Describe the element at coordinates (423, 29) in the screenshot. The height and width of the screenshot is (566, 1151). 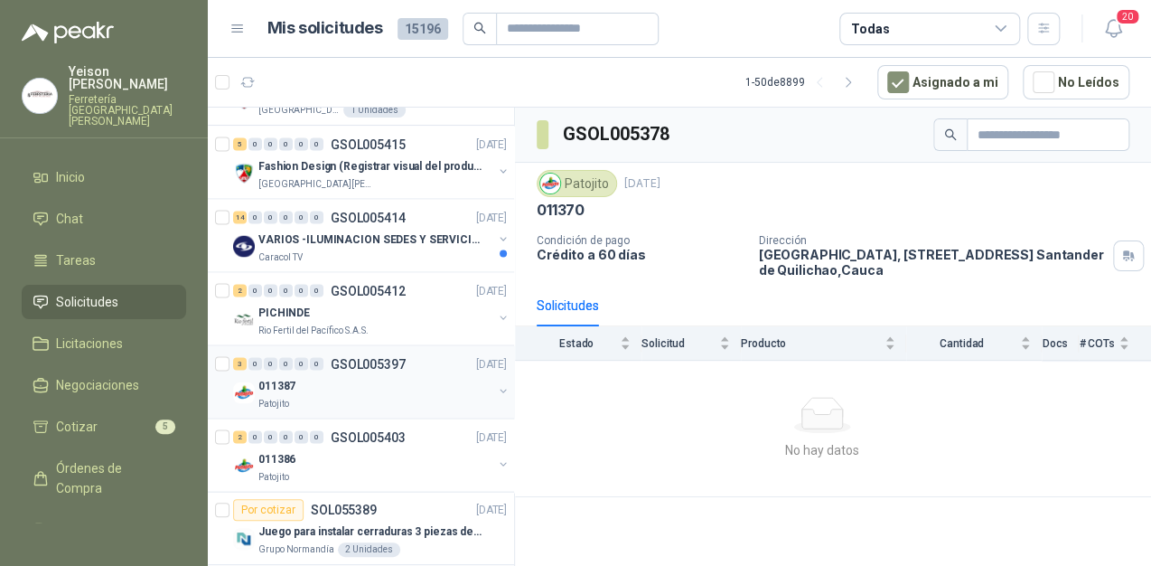
I see `span: 15196` at that location.